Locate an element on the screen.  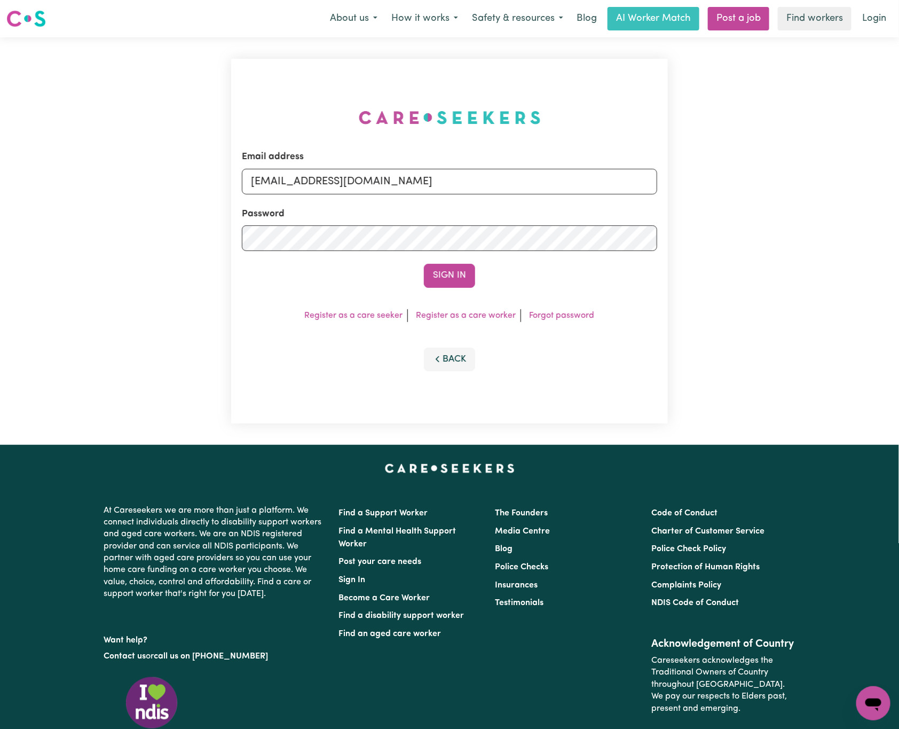
a: Careseekers home page is located at coordinates (450, 468).